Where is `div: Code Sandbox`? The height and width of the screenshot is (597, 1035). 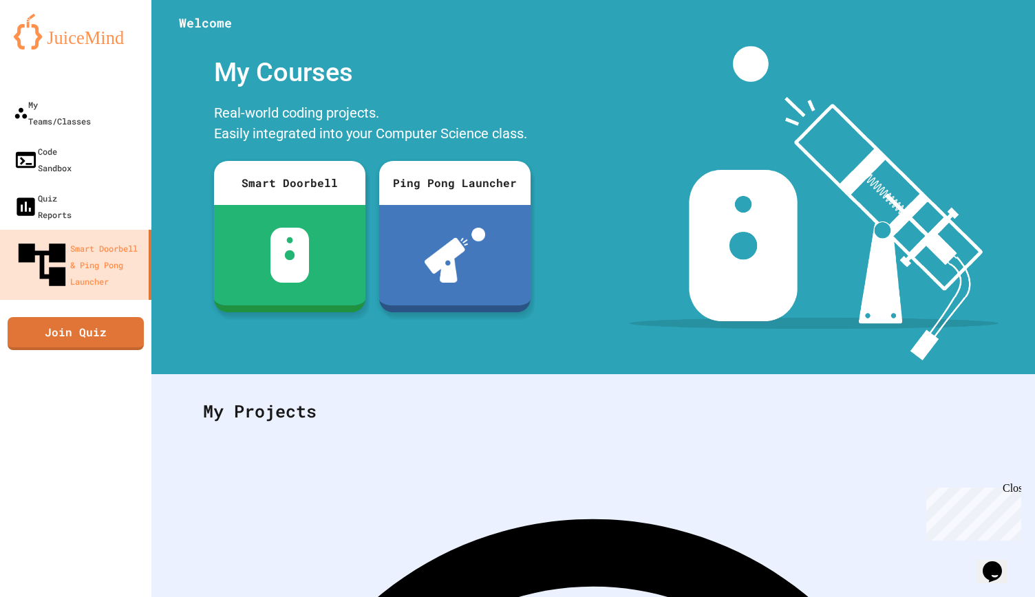 div: Code Sandbox is located at coordinates (43, 160).